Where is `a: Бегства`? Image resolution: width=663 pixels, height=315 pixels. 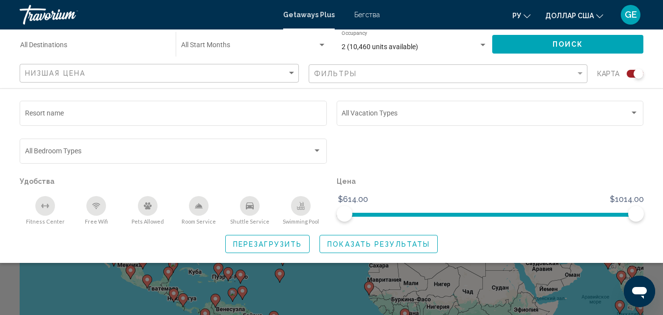
a: Бегства is located at coordinates (367, 15).